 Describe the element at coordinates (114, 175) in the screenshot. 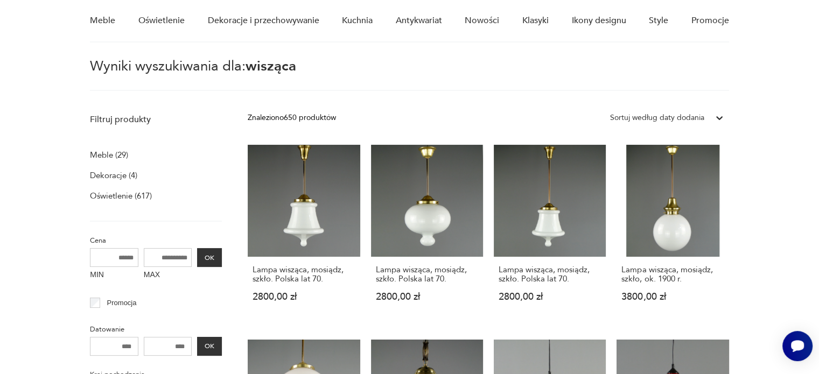

I see `a: Dekoracje (4)` at that location.